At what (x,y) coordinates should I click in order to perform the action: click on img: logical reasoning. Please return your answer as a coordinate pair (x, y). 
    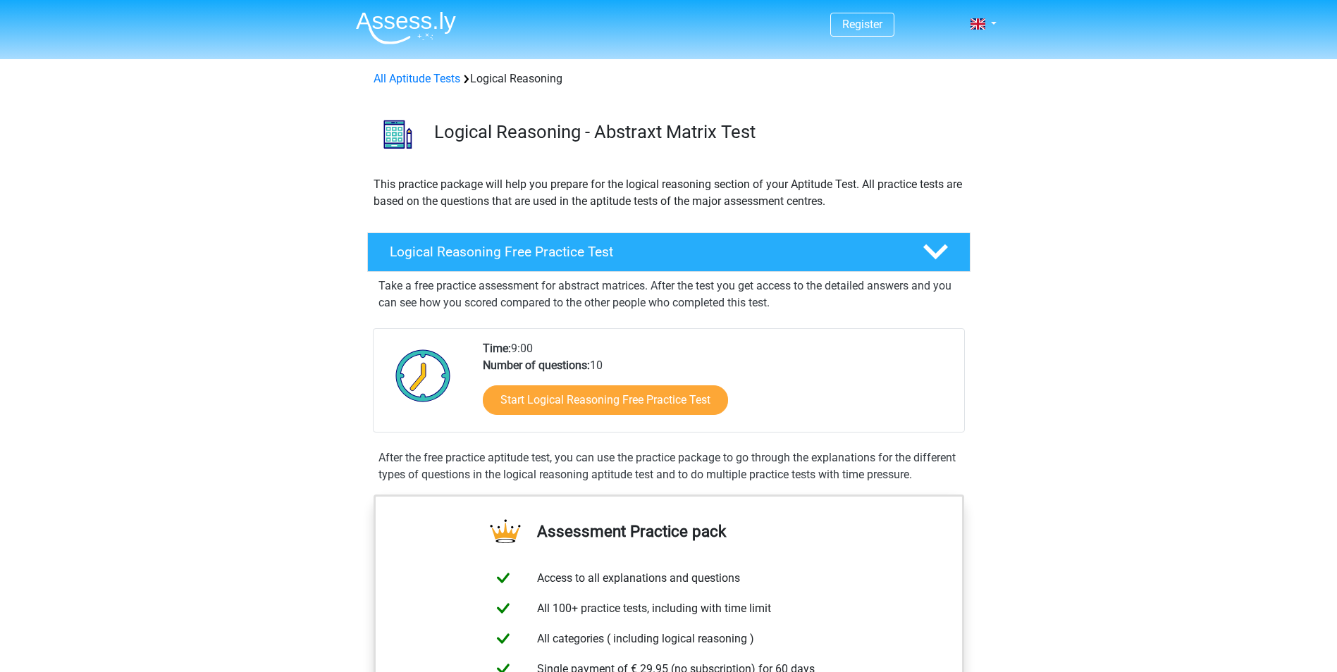
    Looking at the image, I should click on (397, 134).